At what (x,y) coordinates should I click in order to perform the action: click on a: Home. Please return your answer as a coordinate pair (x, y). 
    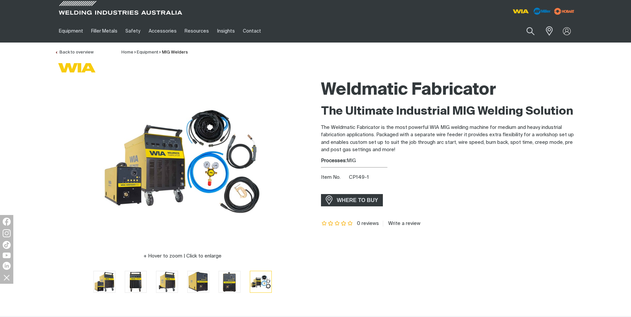
    Looking at the image, I should click on (127, 52).